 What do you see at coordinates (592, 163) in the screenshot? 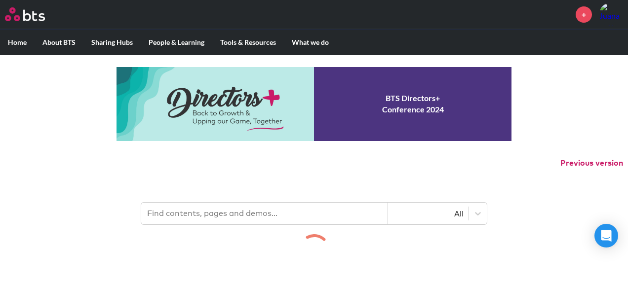
I see `button: Previous version` at bounding box center [592, 163].